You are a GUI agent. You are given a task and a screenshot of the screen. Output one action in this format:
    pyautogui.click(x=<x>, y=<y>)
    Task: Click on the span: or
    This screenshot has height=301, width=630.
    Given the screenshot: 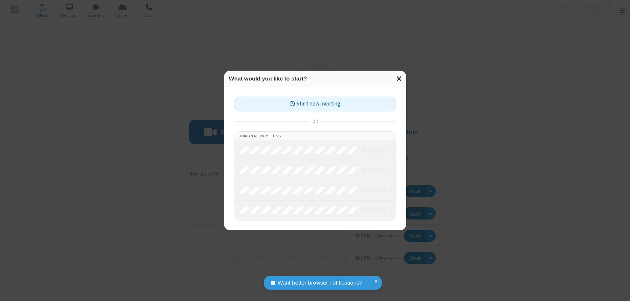 What is the action you would take?
    pyautogui.click(x=315, y=121)
    